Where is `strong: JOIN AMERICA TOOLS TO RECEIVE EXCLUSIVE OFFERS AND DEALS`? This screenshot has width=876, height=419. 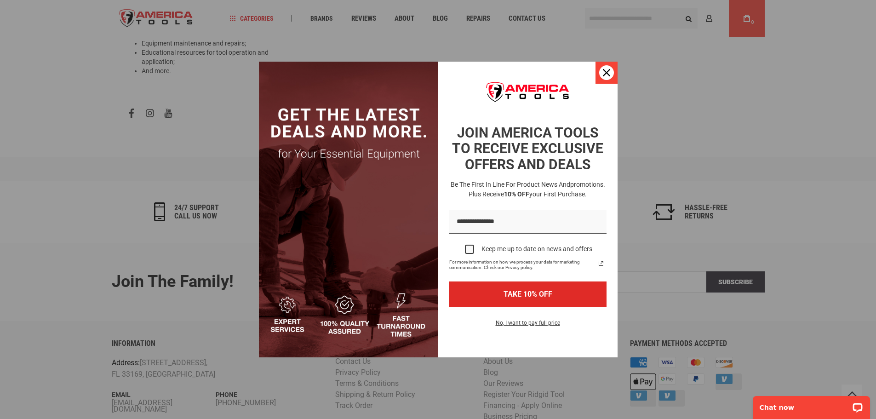
strong: JOIN AMERICA TOOLS TO RECEIVE EXCLUSIVE OFFERS AND DEALS is located at coordinates (528, 149).